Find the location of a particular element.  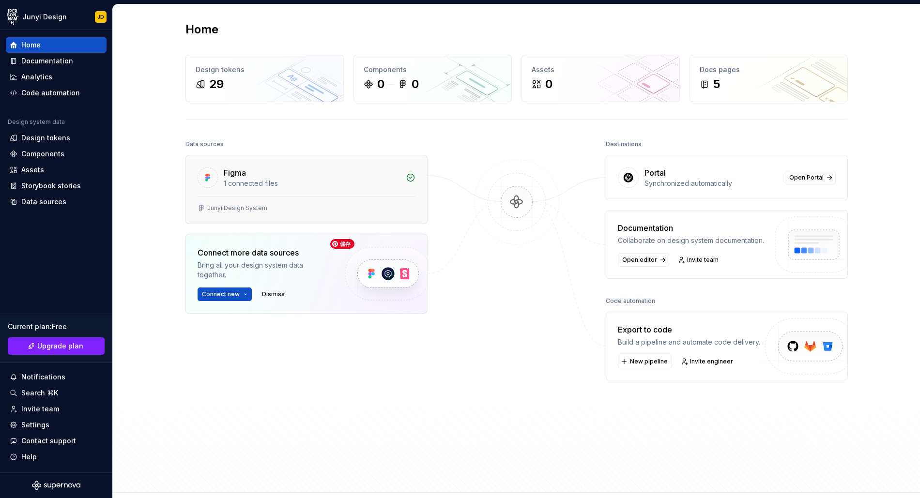

a: Design tokens29 is located at coordinates (264, 78).